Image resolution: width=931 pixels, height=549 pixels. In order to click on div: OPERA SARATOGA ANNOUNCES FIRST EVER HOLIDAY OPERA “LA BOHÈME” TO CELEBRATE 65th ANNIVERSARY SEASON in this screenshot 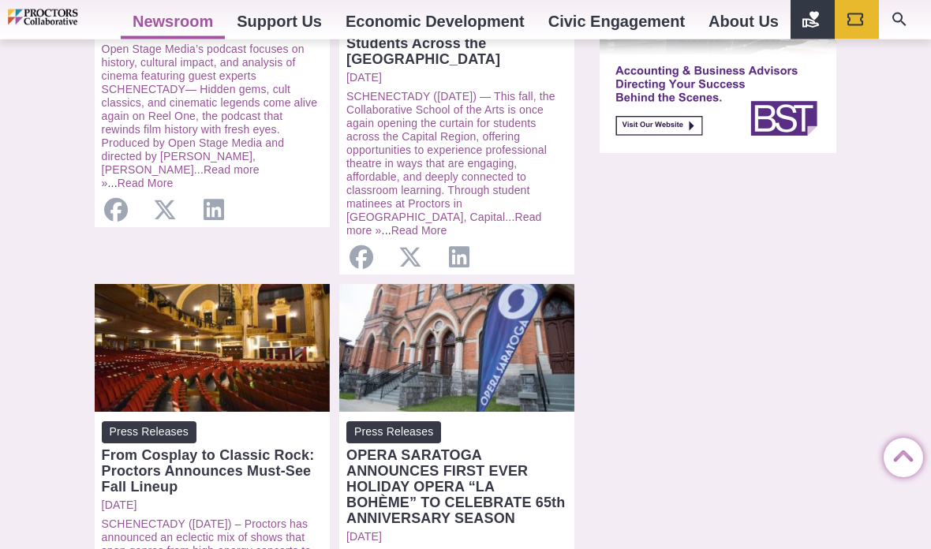, I will do `click(457, 488)`.